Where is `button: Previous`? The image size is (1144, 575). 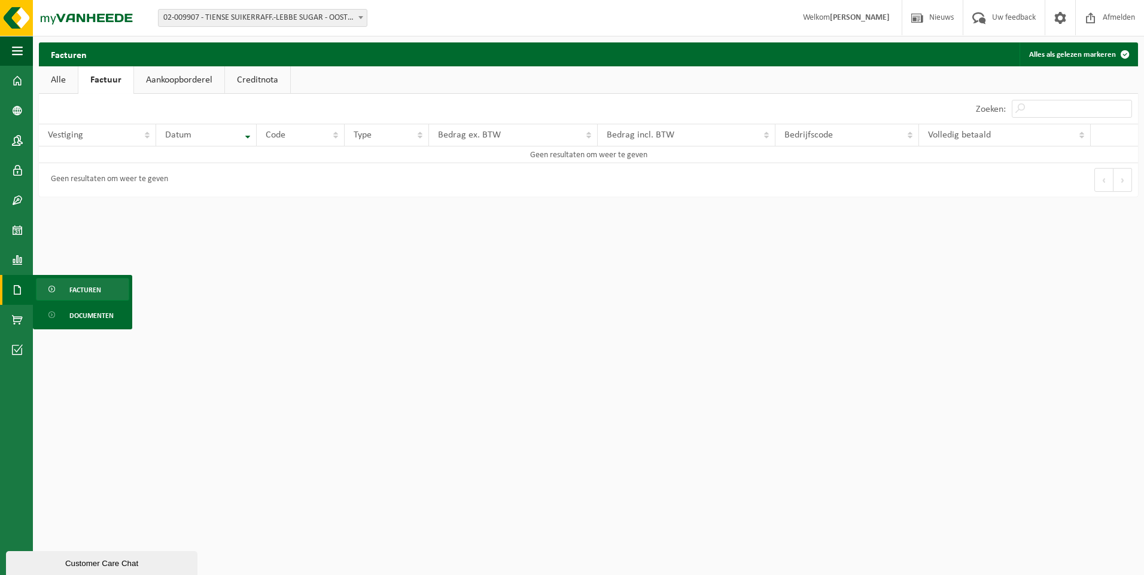 button: Previous is located at coordinates (1104, 180).